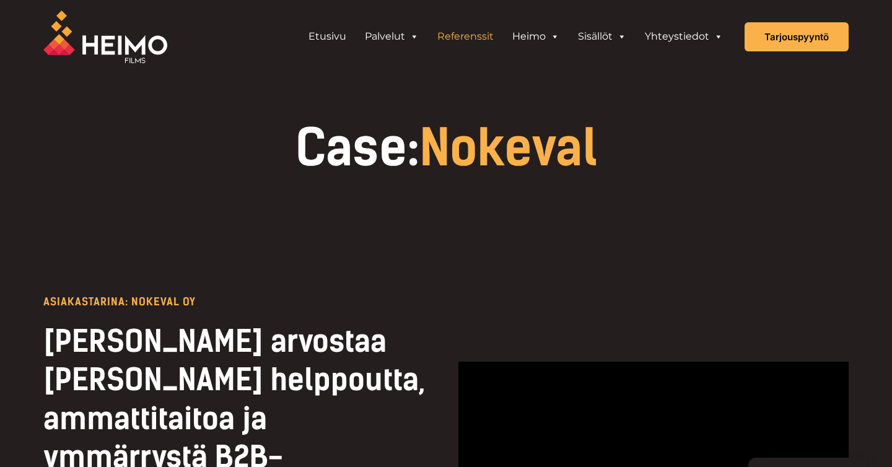  Describe the element at coordinates (465, 37) in the screenshot. I see `a: Referenssit` at that location.